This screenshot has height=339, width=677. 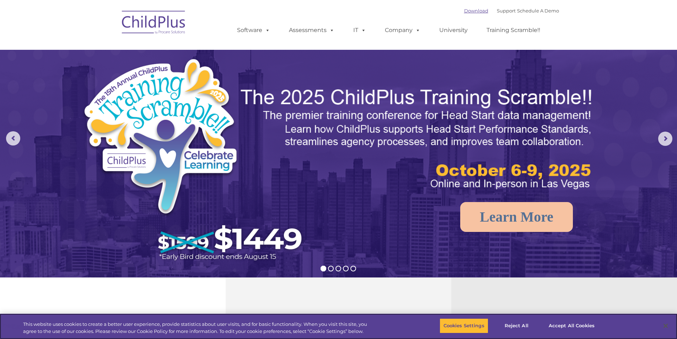 I want to click on a: Schedule A Demo, so click(x=538, y=11).